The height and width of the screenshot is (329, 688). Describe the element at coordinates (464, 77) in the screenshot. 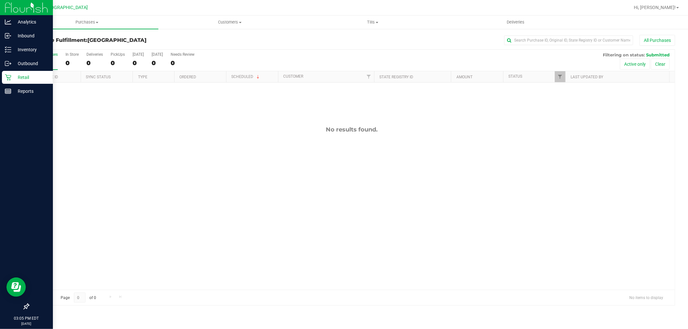

I see `a: Amount` at that location.